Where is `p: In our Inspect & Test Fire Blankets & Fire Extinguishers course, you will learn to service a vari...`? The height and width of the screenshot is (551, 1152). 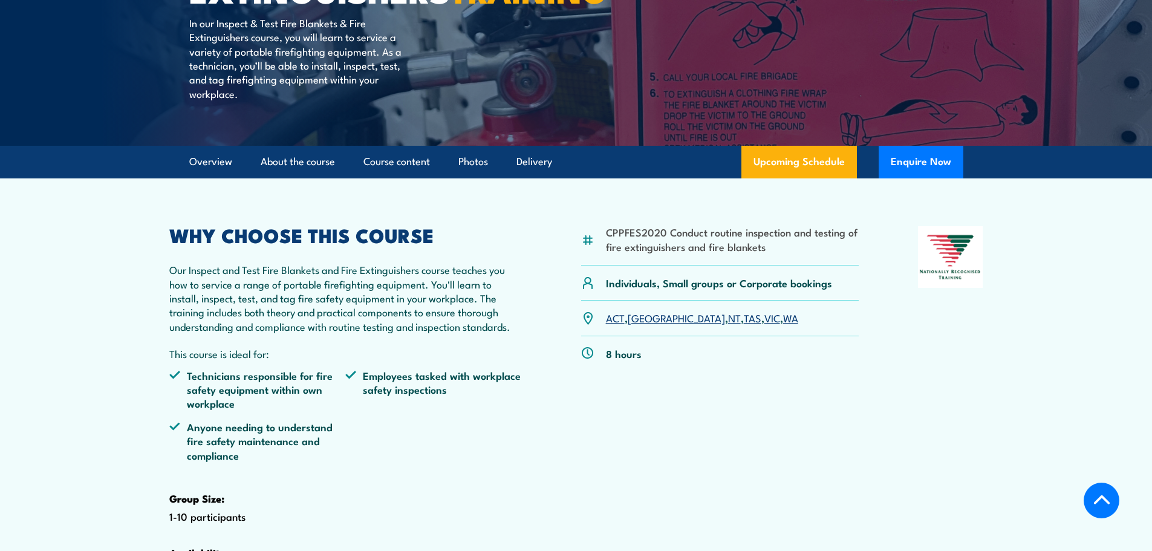 p: In our Inspect & Test Fire Blankets & Fire Extinguishers course, you will learn to service a vari... is located at coordinates (299, 58).